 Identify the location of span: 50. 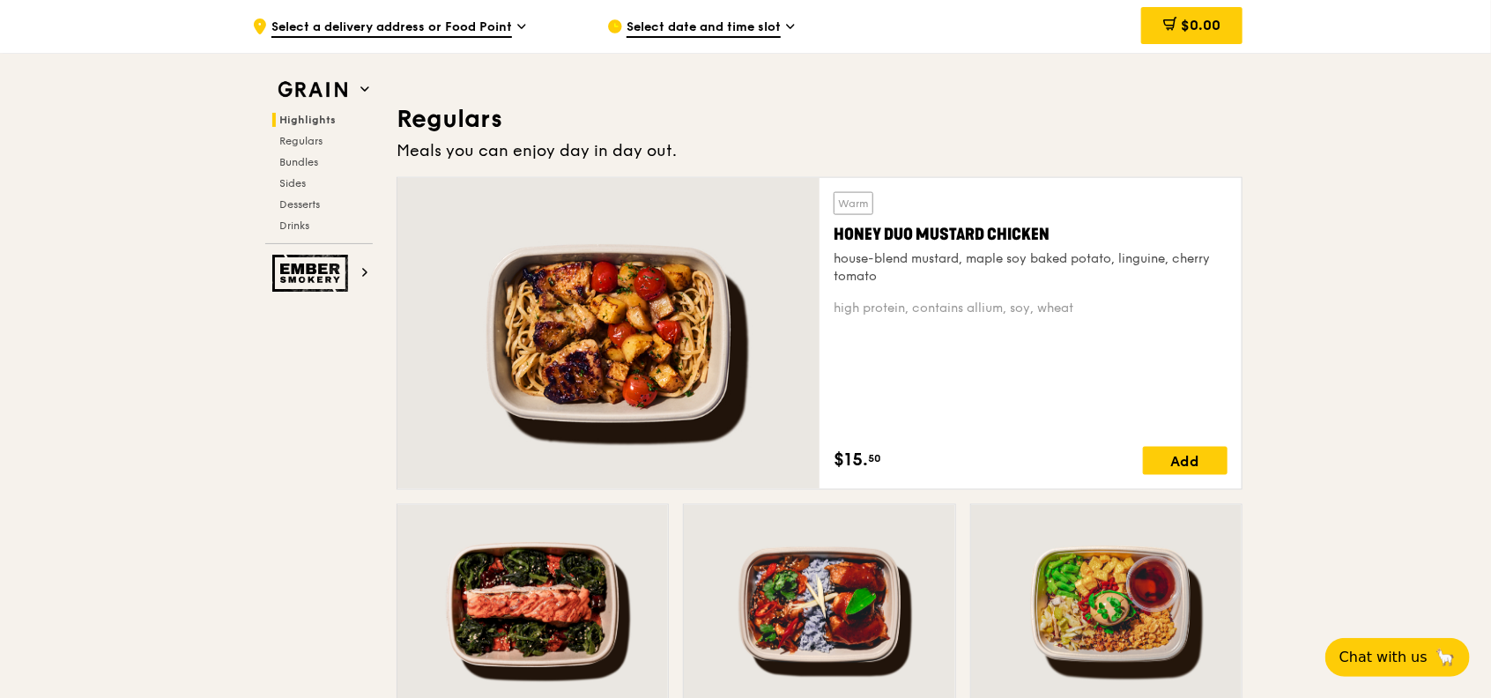
(874, 458).